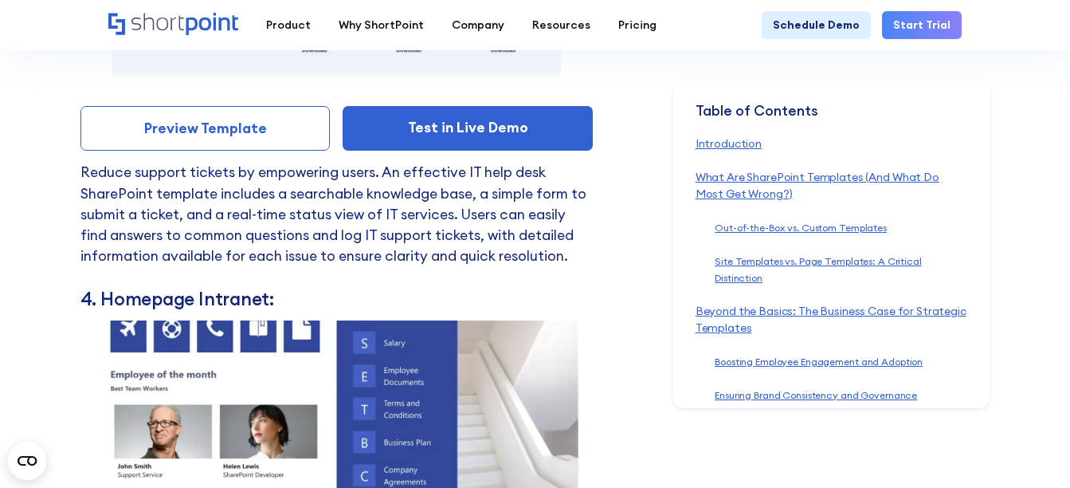 The width and height of the screenshot is (1070, 488). What do you see at coordinates (801, 227) in the screenshot?
I see `a: Out-of-the-Box vs. Custom Templates‍` at bounding box center [801, 227].